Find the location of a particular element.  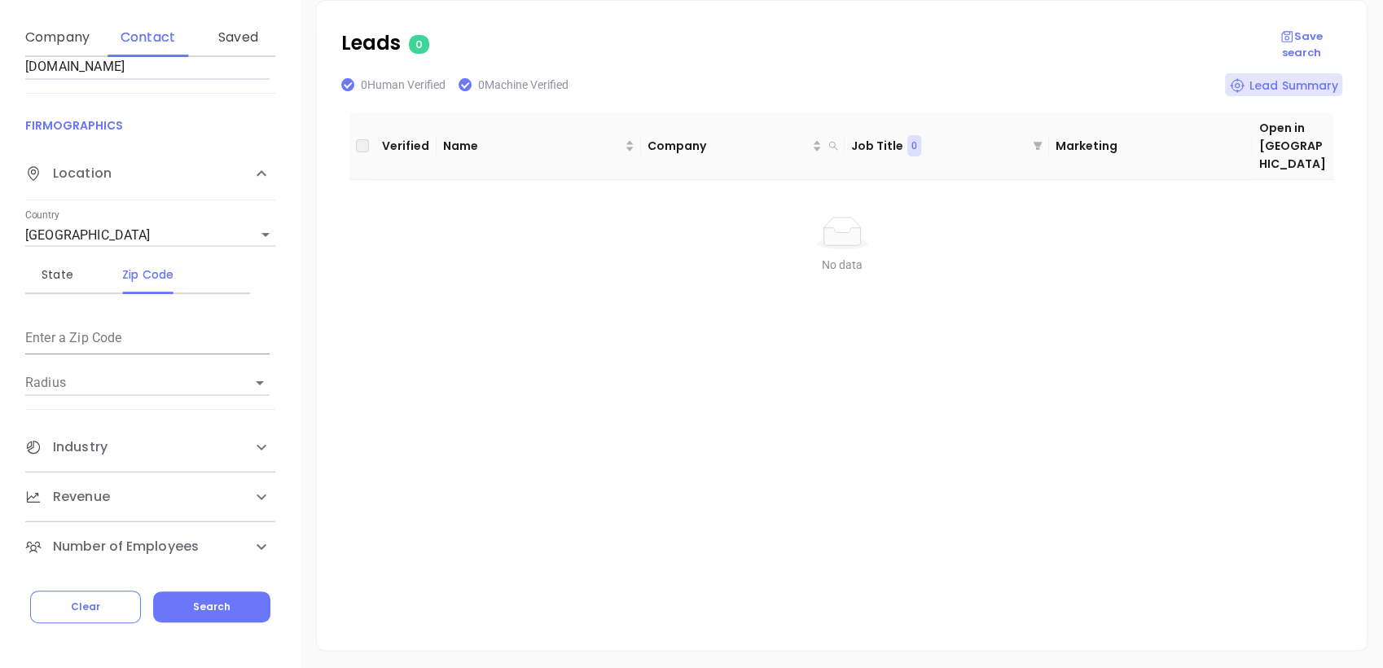

span: filter is located at coordinates (1038, 146).